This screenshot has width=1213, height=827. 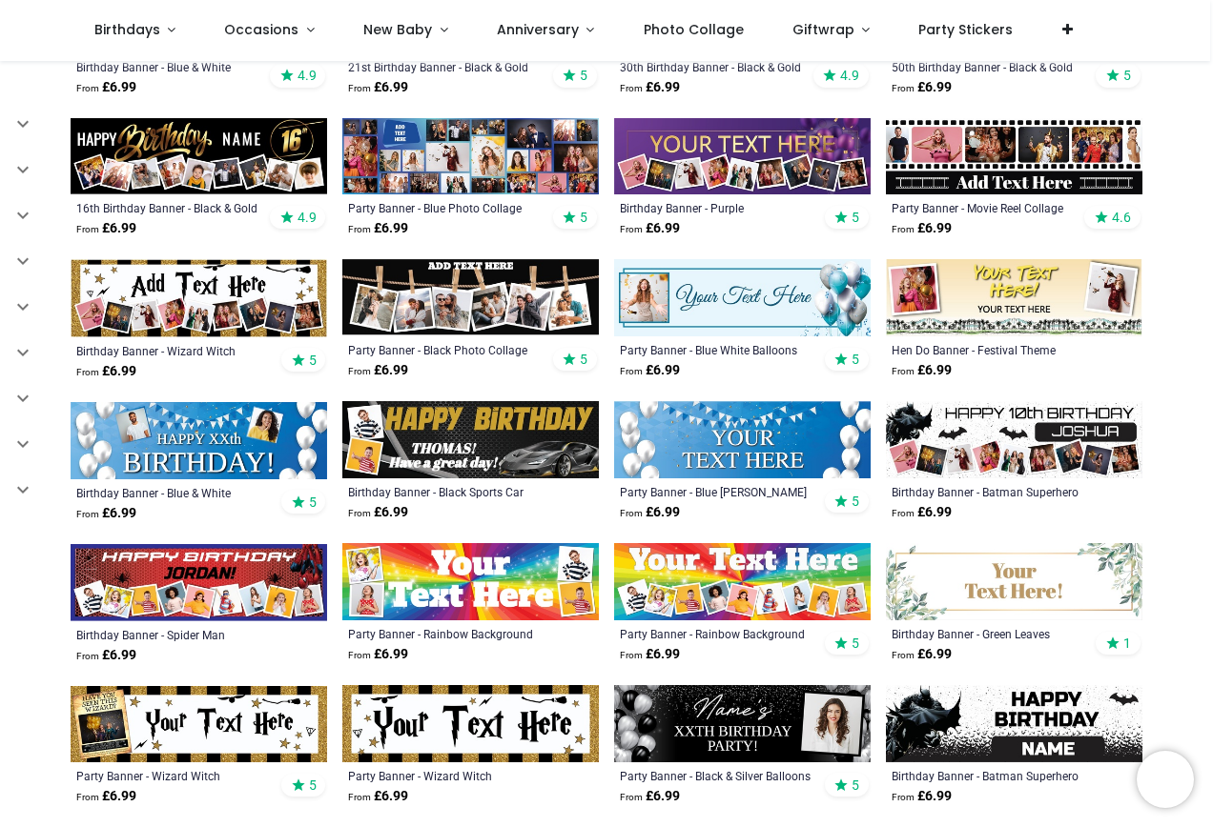 What do you see at coordinates (173, 351) in the screenshot?
I see `a: Birthday Banner - Wizard Witch` at bounding box center [173, 351].